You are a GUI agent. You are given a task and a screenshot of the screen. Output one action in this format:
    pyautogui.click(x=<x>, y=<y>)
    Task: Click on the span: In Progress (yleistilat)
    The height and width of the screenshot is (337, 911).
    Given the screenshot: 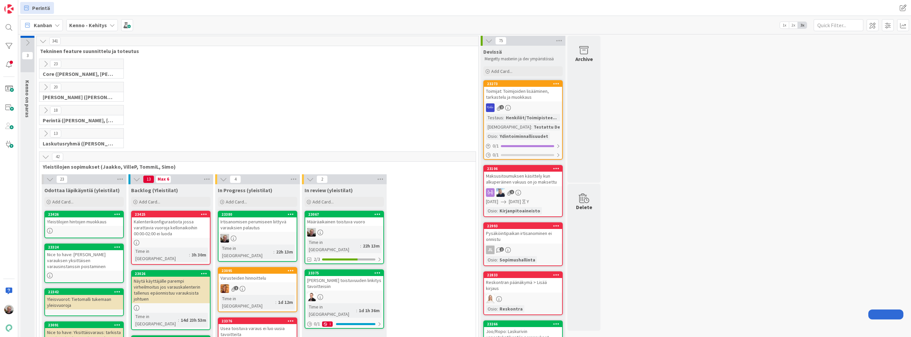 What is the action you would take?
    pyautogui.click(x=245, y=190)
    